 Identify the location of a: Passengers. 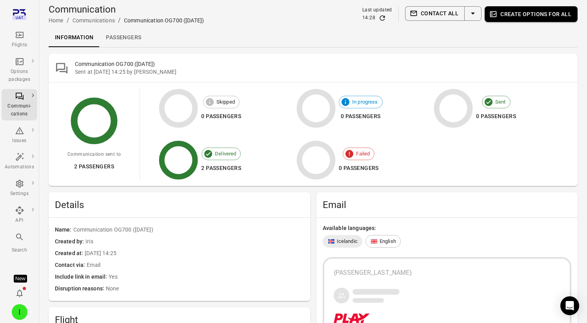
(124, 38).